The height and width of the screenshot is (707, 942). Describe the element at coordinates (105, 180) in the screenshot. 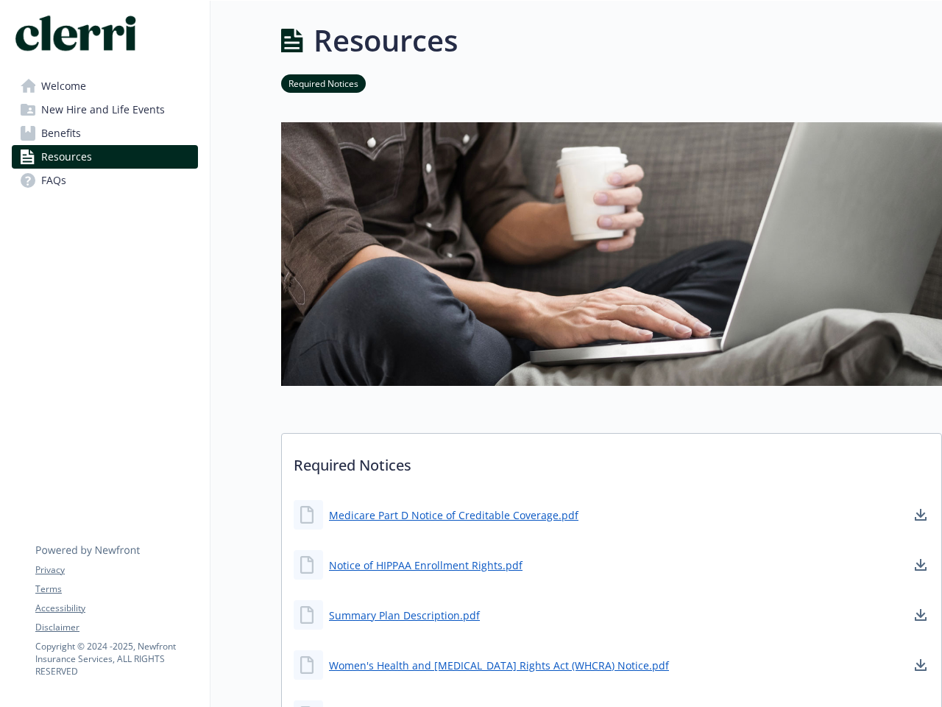

I see `a: FAQs` at that location.